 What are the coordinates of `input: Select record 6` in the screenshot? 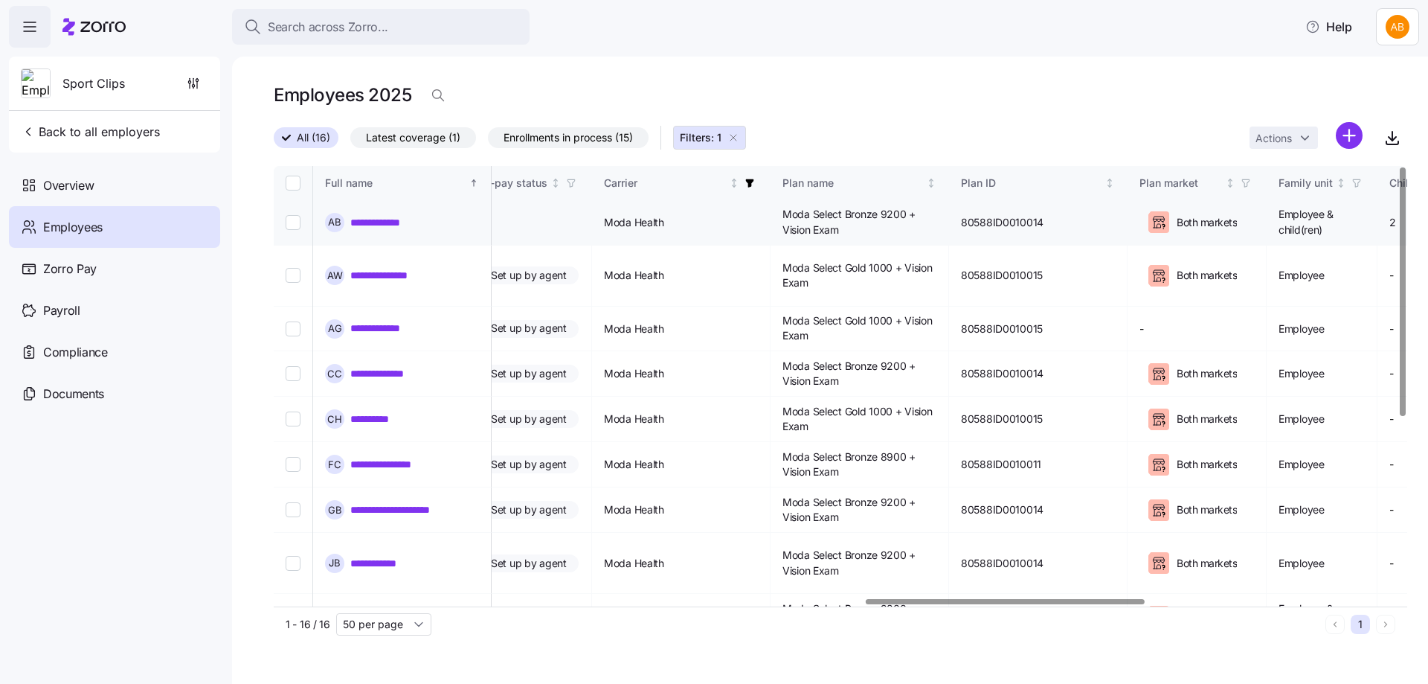 It's located at (293, 464).